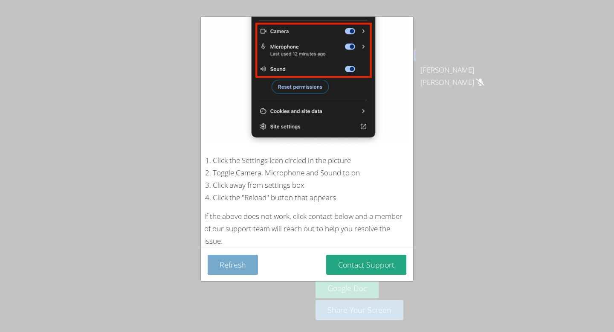  I want to click on div: If the above does not work, click contact below and a member of our support team will reach out t..., so click(307, 228).